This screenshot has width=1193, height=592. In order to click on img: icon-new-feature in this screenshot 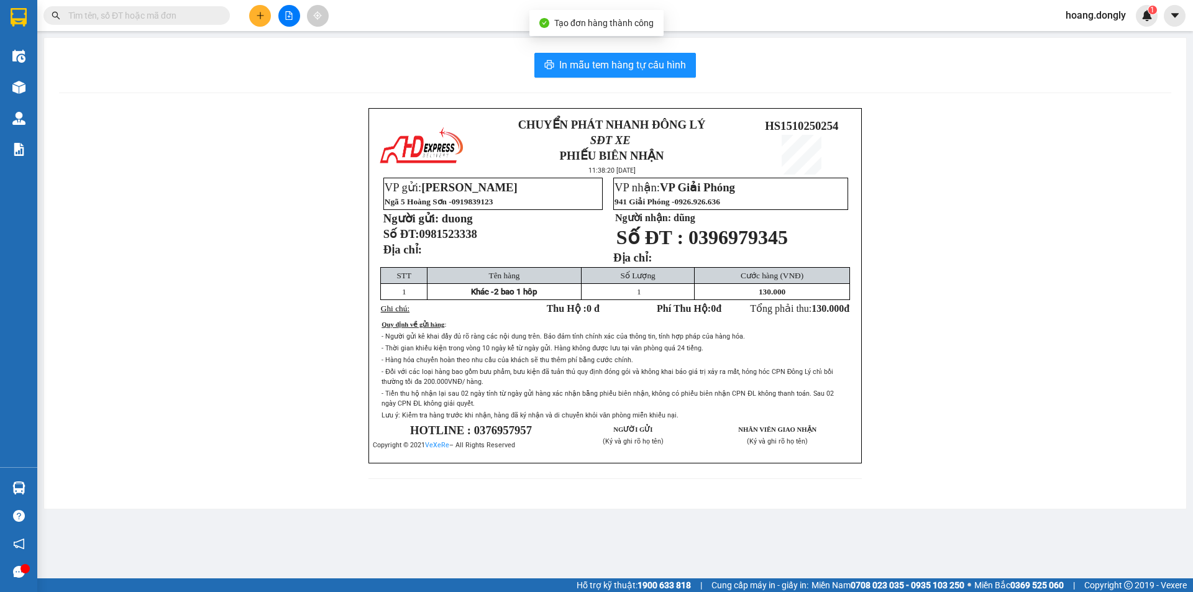, I will do `click(1147, 16)`.